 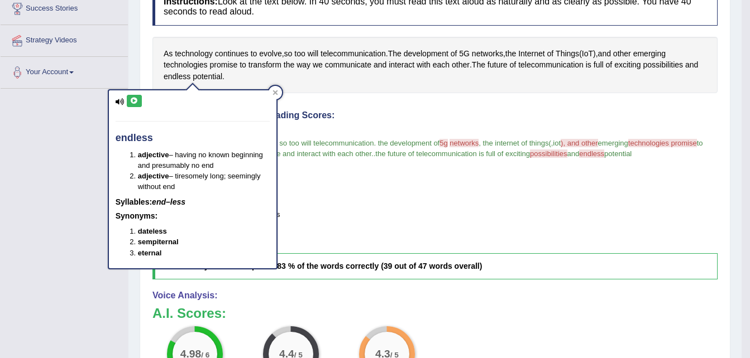 I want to click on span: emerging, so click(x=613, y=143).